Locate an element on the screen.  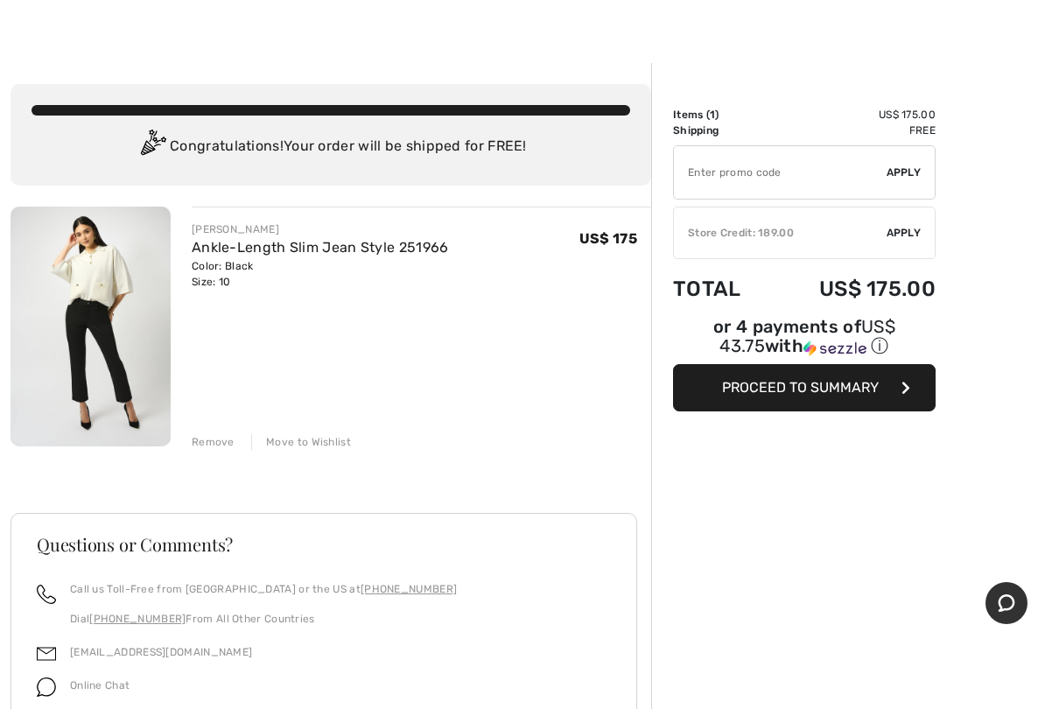
a: Ankle-Length Slim Jean Style 251966 is located at coordinates (320, 247).